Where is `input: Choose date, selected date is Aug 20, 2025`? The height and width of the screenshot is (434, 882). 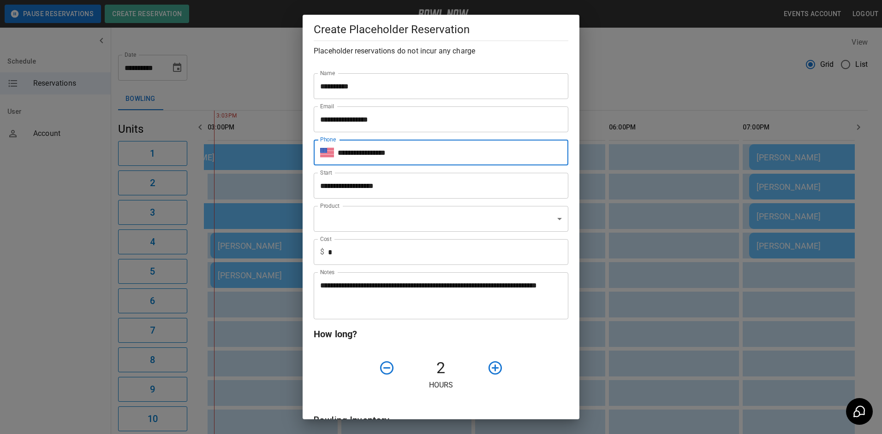
input: Choose date, selected date is Aug 20, 2025 is located at coordinates (438, 186).